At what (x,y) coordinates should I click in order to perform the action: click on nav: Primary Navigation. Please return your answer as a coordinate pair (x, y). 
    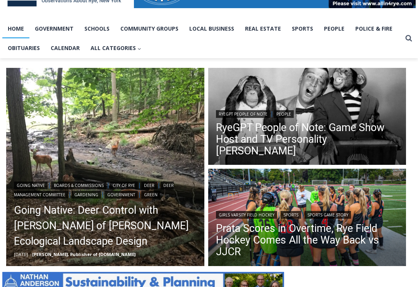
    Looking at the image, I should click on (202, 38).